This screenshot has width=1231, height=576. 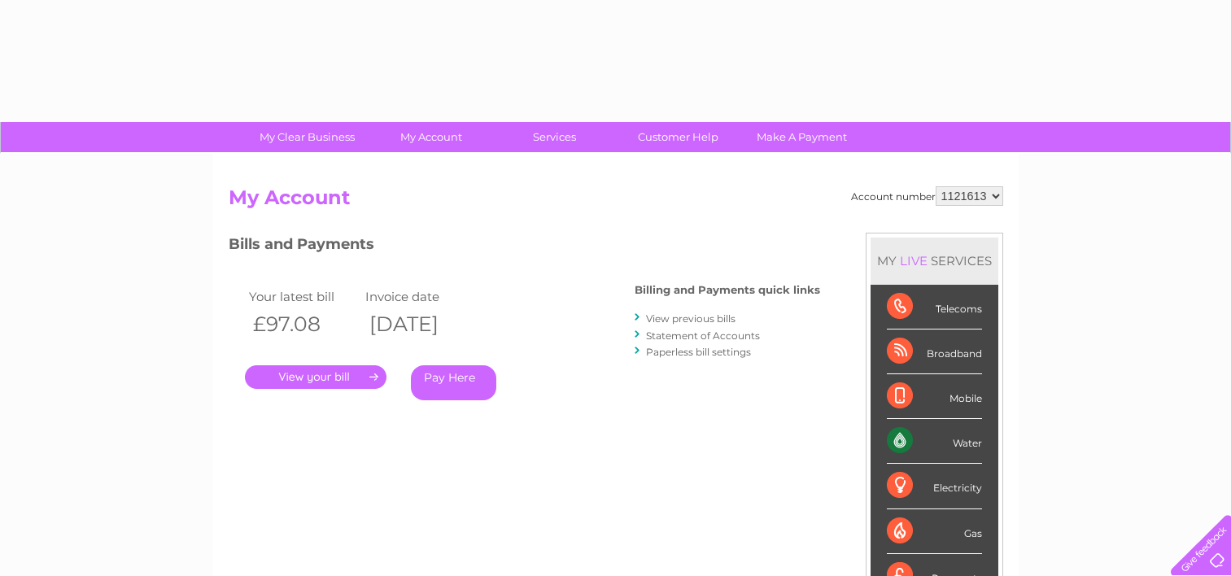 I want to click on div: Gas, so click(x=934, y=531).